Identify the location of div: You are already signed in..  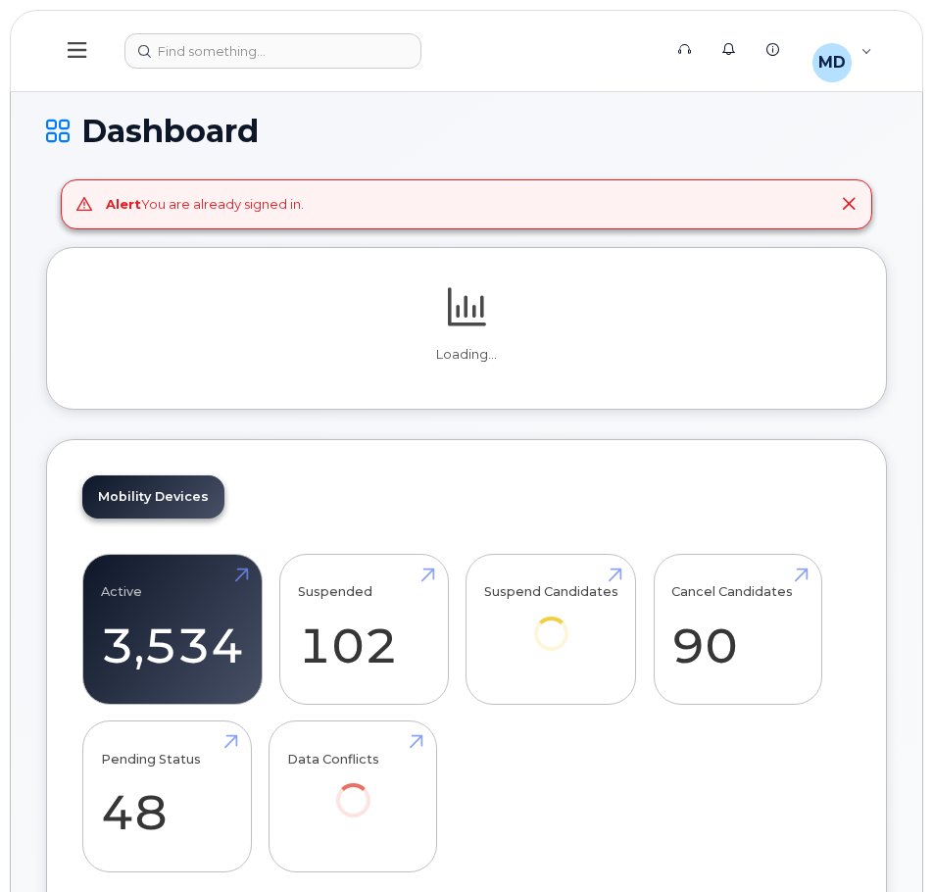
(205, 204).